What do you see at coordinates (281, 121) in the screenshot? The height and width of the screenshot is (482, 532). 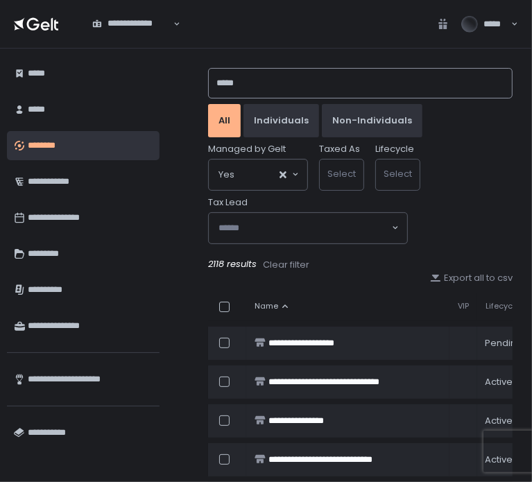 I see `button: Individuals` at bounding box center [281, 121].